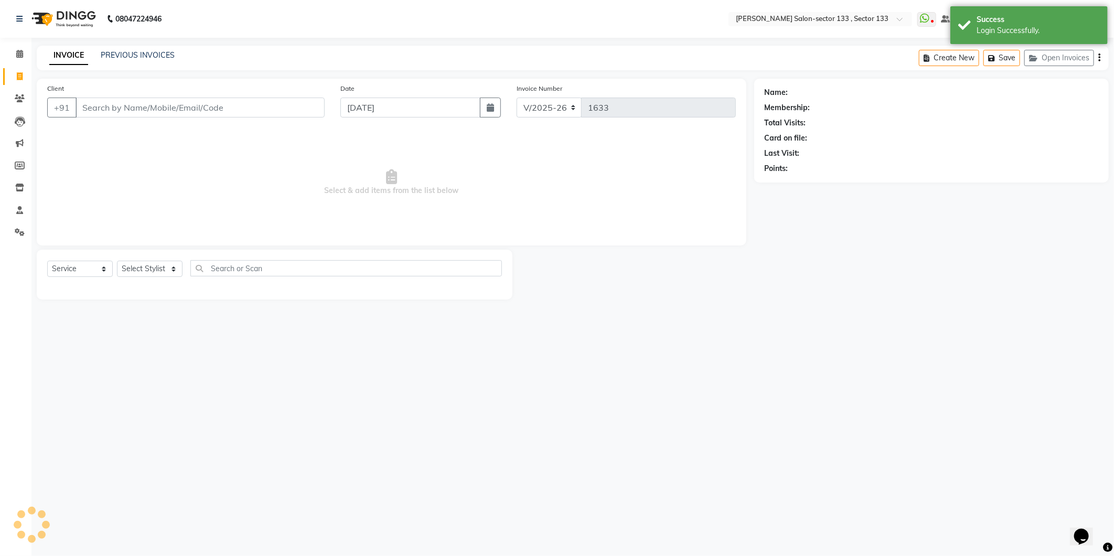 Image resolution: width=1114 pixels, height=556 pixels. Describe the element at coordinates (948, 58) in the screenshot. I see `button: Create New` at that location.